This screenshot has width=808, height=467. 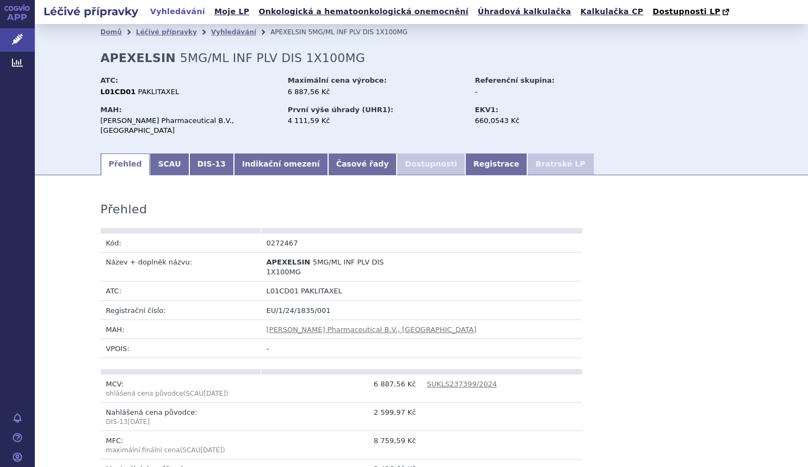 I want to click on p: DIS-13, so click(x=181, y=422).